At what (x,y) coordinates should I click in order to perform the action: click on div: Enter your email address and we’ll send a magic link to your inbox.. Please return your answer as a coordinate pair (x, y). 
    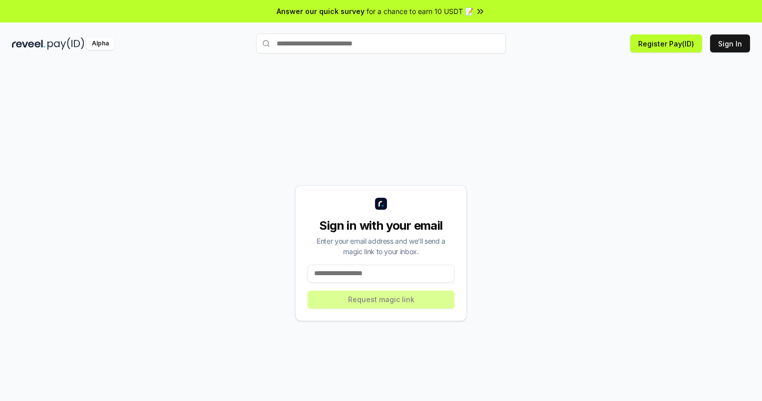
    Looking at the image, I should click on (381, 246).